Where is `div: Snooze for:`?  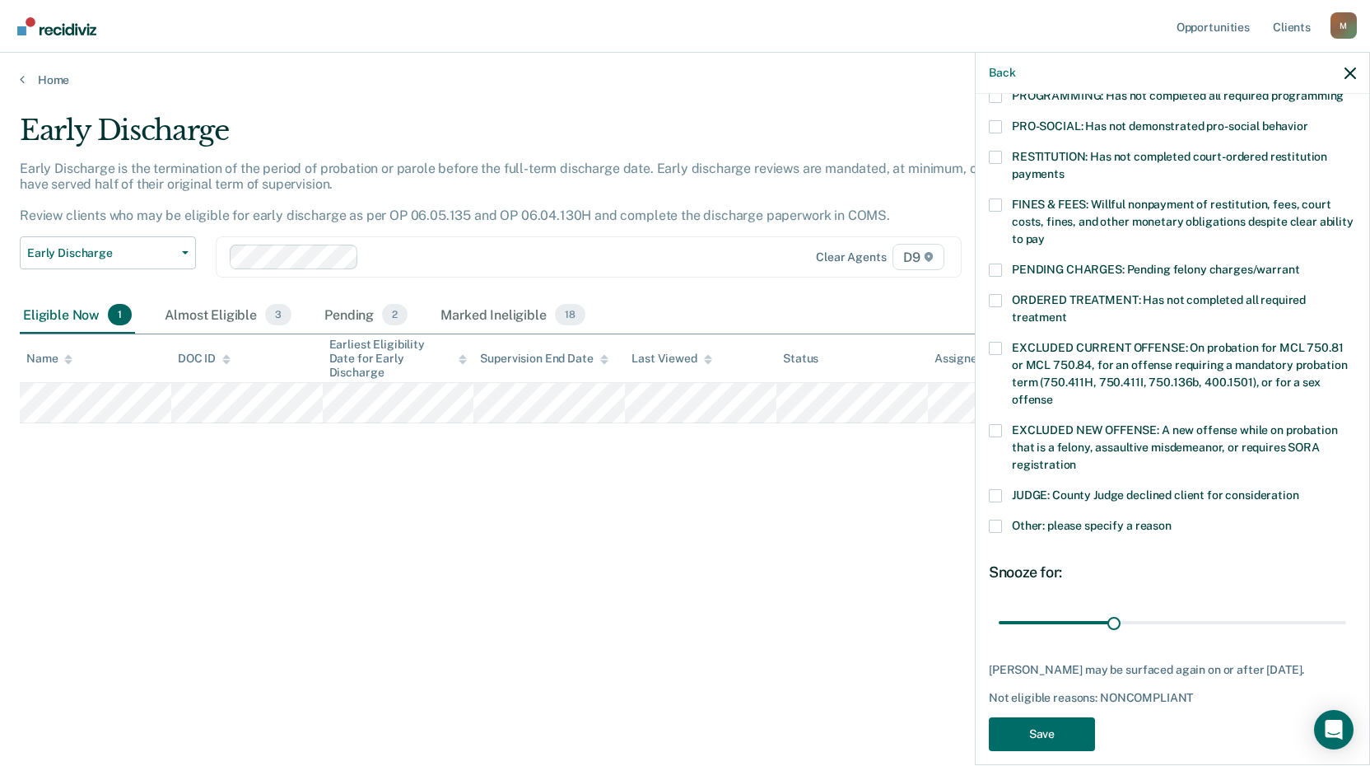 div: Snooze for: is located at coordinates (1172, 572).